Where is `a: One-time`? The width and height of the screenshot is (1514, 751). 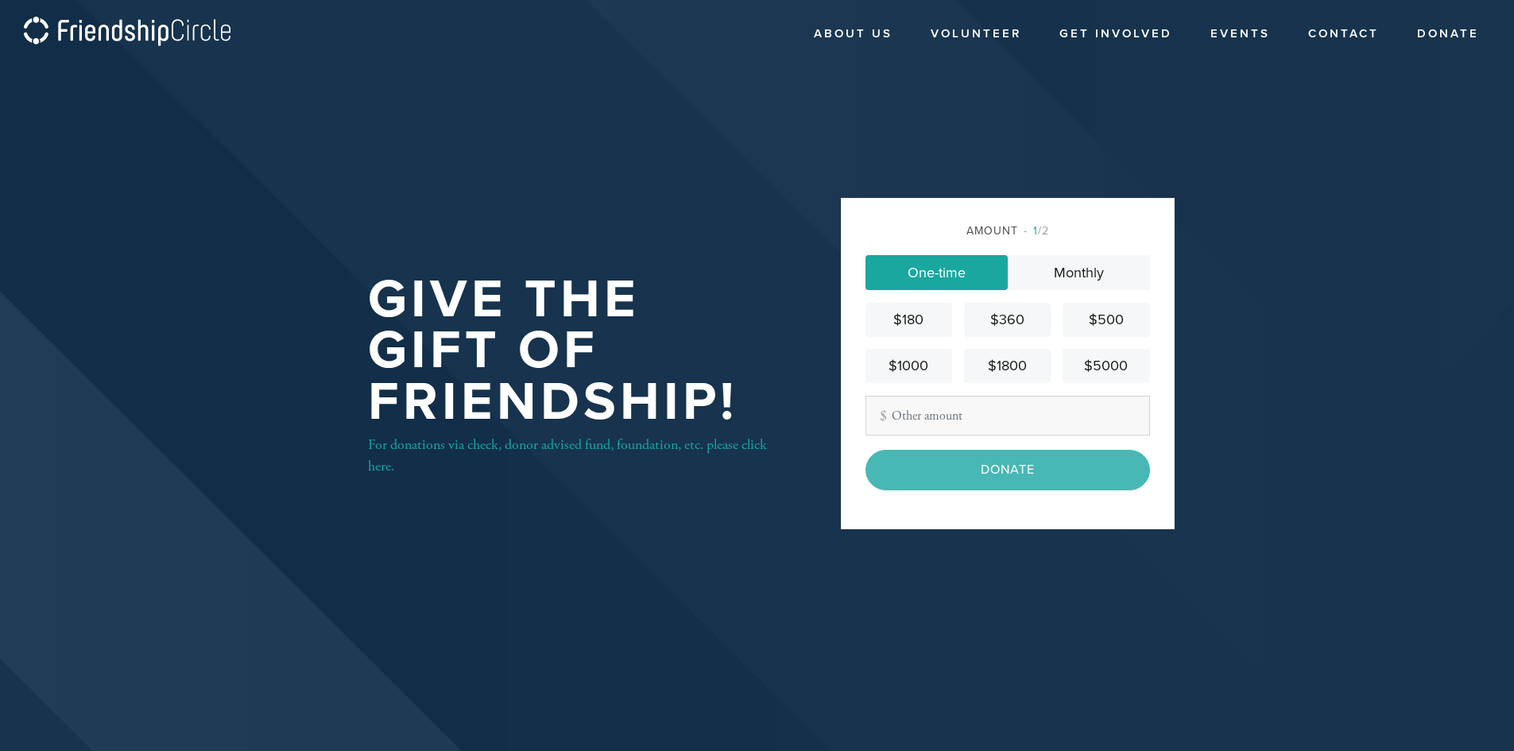 a: One-time is located at coordinates (936, 273).